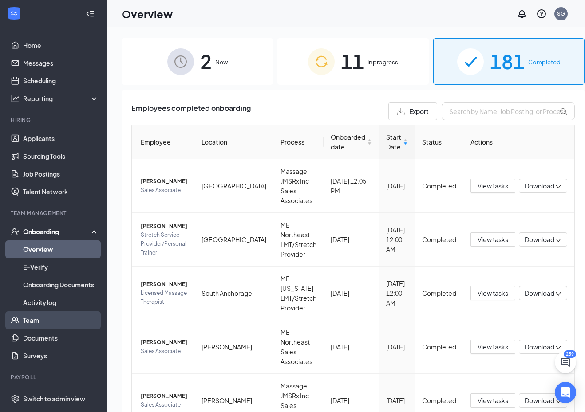 The height and width of the screenshot is (412, 585). Describe the element at coordinates (566, 393) in the screenshot. I see `div: Open Intercom Messenger` at that location.